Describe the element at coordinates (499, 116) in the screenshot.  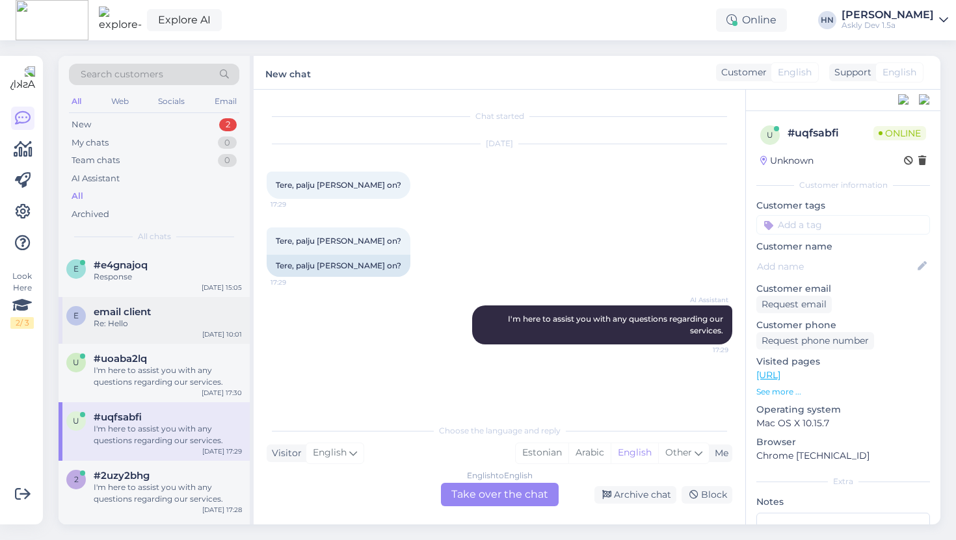
I see `div: Chat started` at that location.